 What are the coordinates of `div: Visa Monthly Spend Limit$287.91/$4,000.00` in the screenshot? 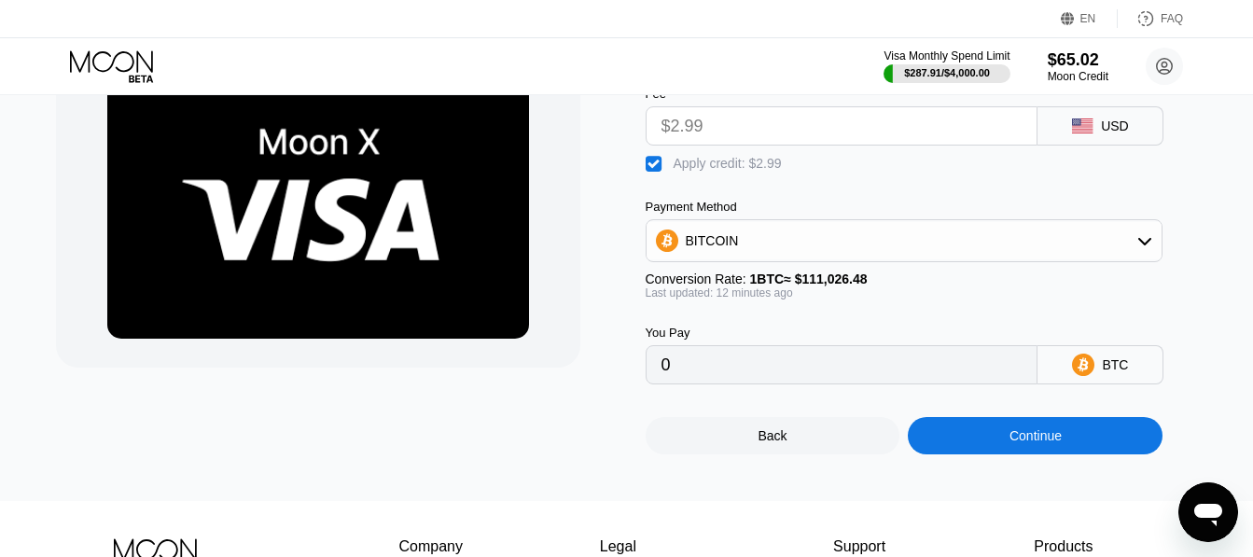 It's located at (946, 66).